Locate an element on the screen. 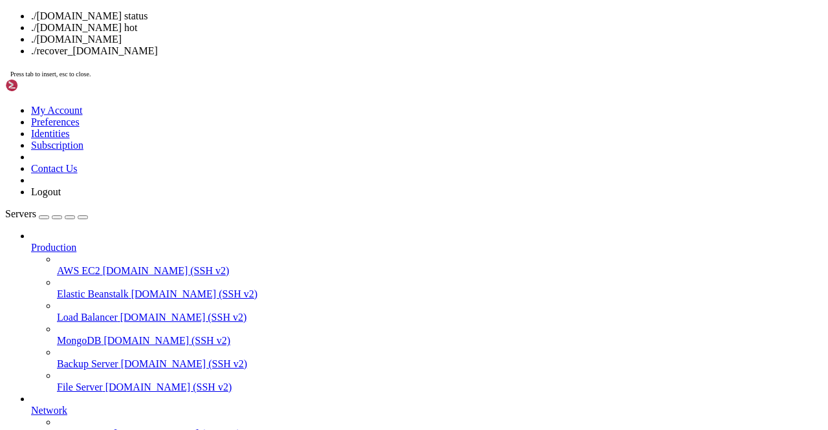  a: Logout is located at coordinates (46, 191).